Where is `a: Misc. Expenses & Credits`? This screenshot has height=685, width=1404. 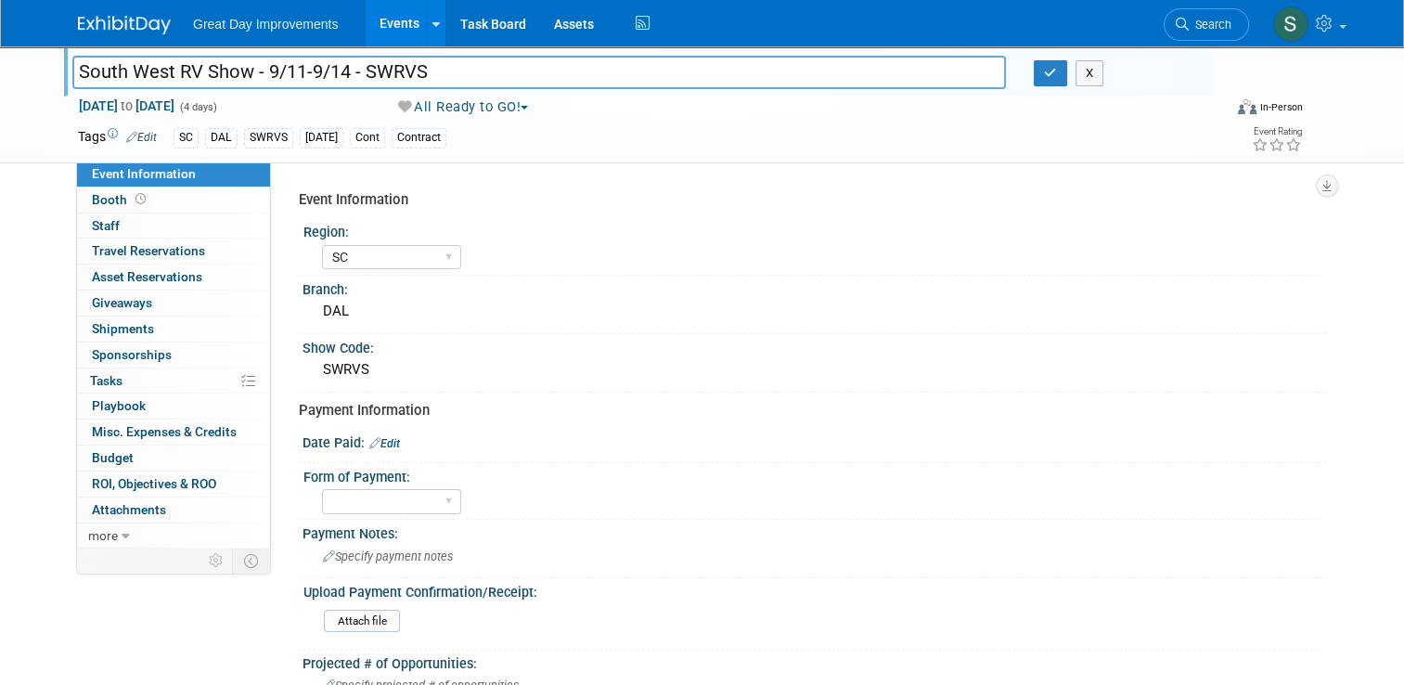 a: Misc. Expenses & Credits is located at coordinates (174, 432).